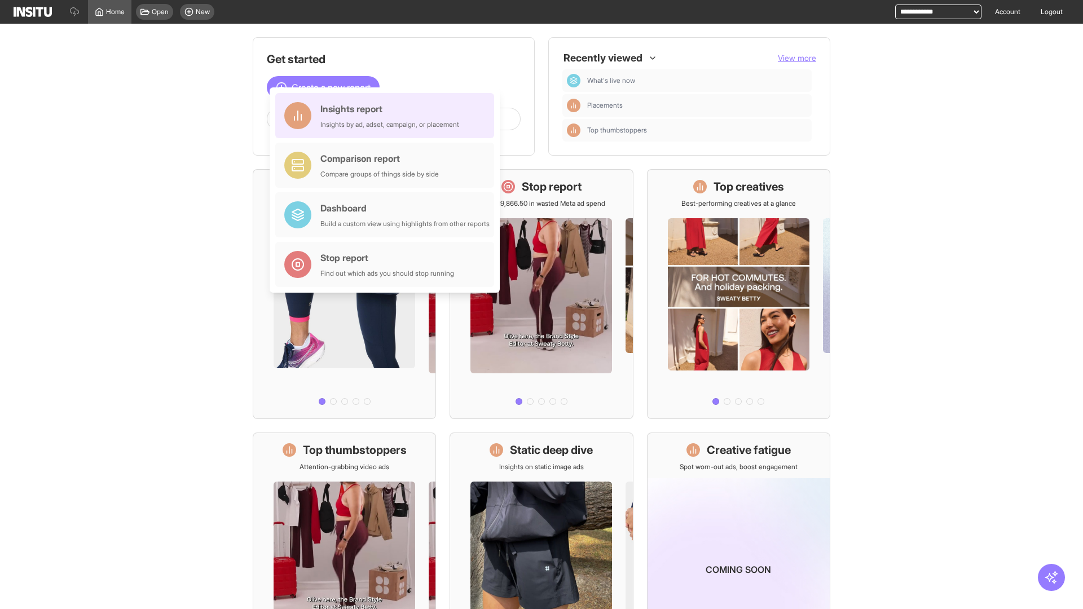 The width and height of the screenshot is (1083, 609). What do you see at coordinates (160, 12) in the screenshot?
I see `span: Open` at bounding box center [160, 12].